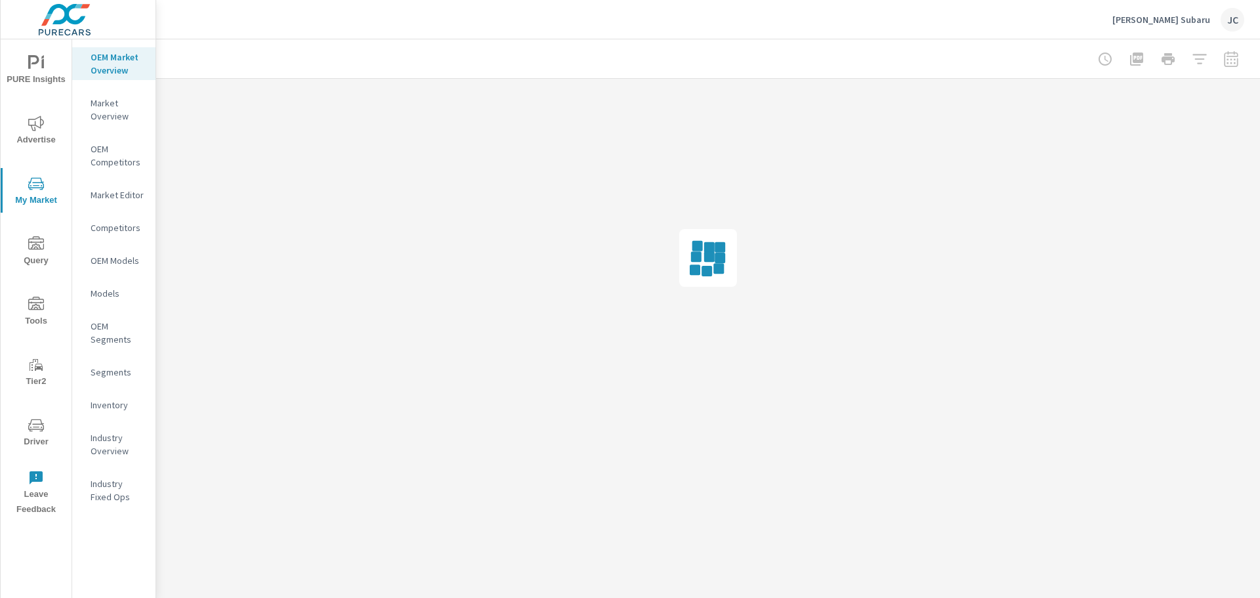 The width and height of the screenshot is (1260, 598). What do you see at coordinates (36, 312) in the screenshot?
I see `span: Tools` at bounding box center [36, 312].